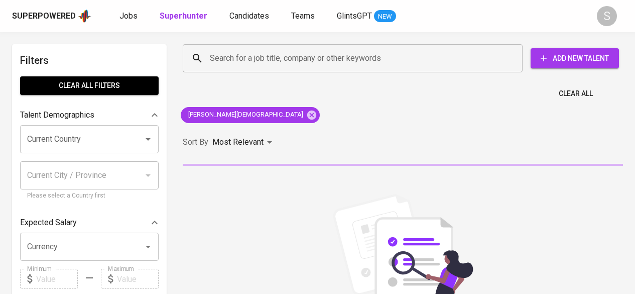  I want to click on a: GlintsGPT NEW, so click(367, 16).